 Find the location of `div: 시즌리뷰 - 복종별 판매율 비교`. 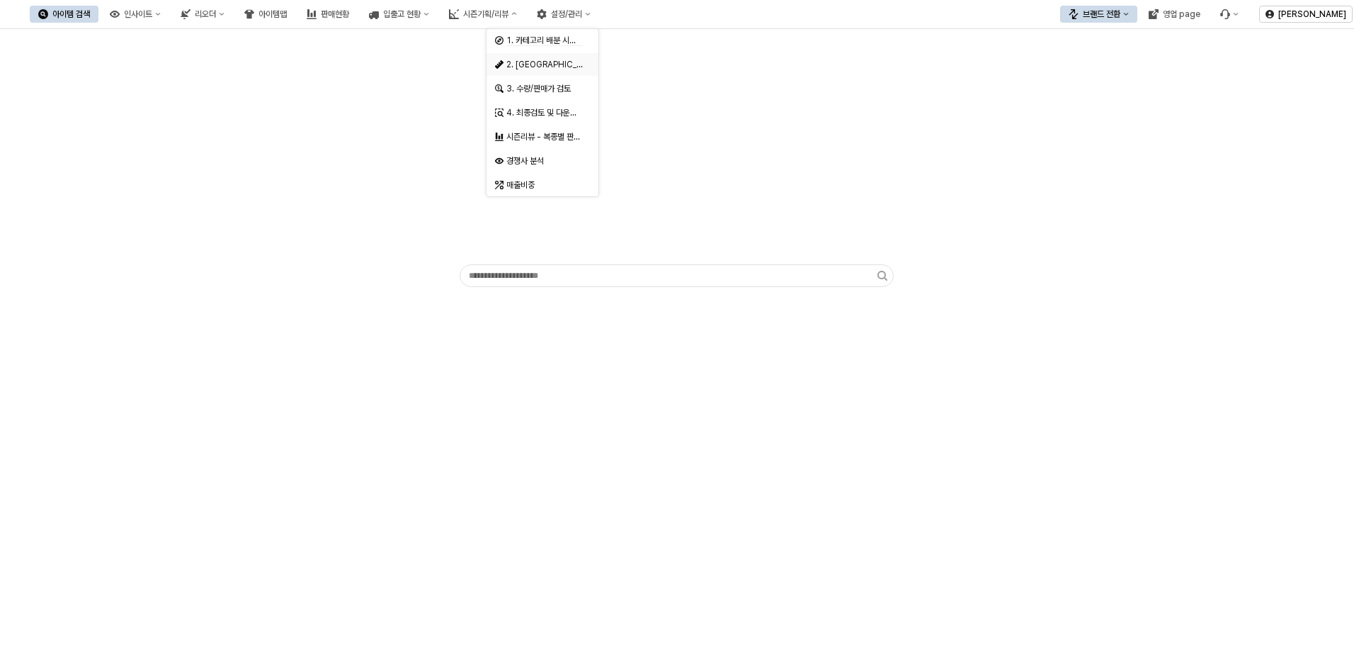

div: 시즌리뷰 - 복종별 판매율 비교 is located at coordinates (545, 137).